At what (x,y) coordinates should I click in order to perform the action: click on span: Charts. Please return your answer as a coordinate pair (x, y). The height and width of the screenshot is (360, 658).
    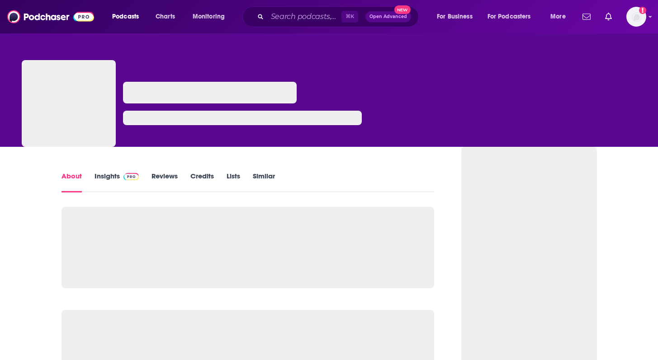
    Looking at the image, I should click on (165, 17).